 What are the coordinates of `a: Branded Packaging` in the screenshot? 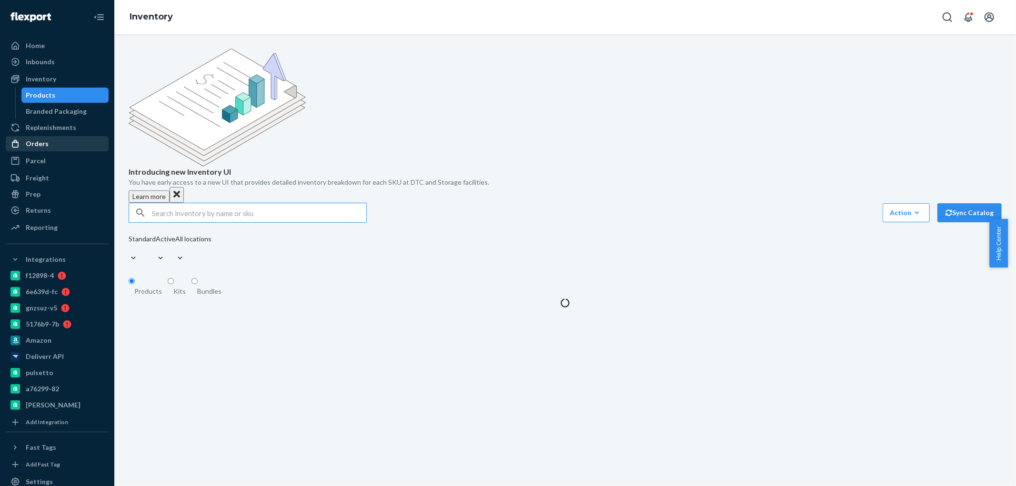 It's located at (65, 111).